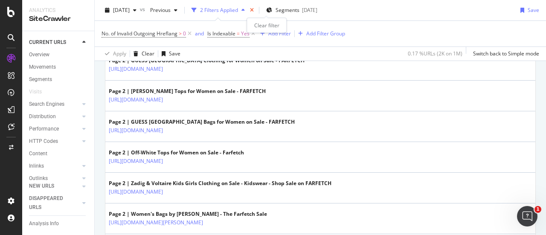 The width and height of the screenshot is (546, 235). Describe the element at coordinates (42, 116) in the screenshot. I see `div: Distribution` at that location.